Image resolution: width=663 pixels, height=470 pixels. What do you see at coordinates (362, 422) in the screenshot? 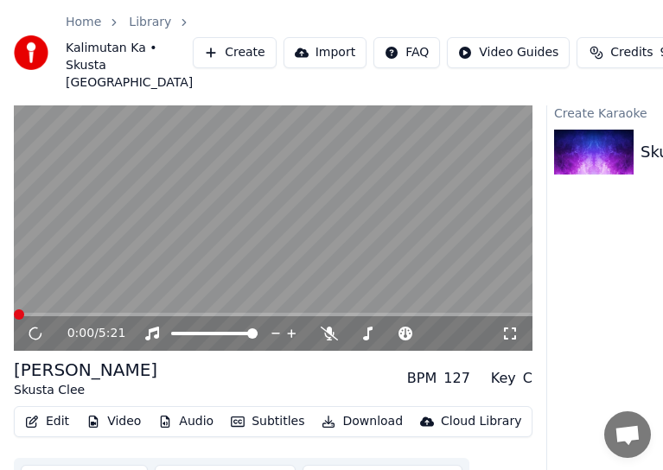
I see `button: Download` at bounding box center [362, 422].